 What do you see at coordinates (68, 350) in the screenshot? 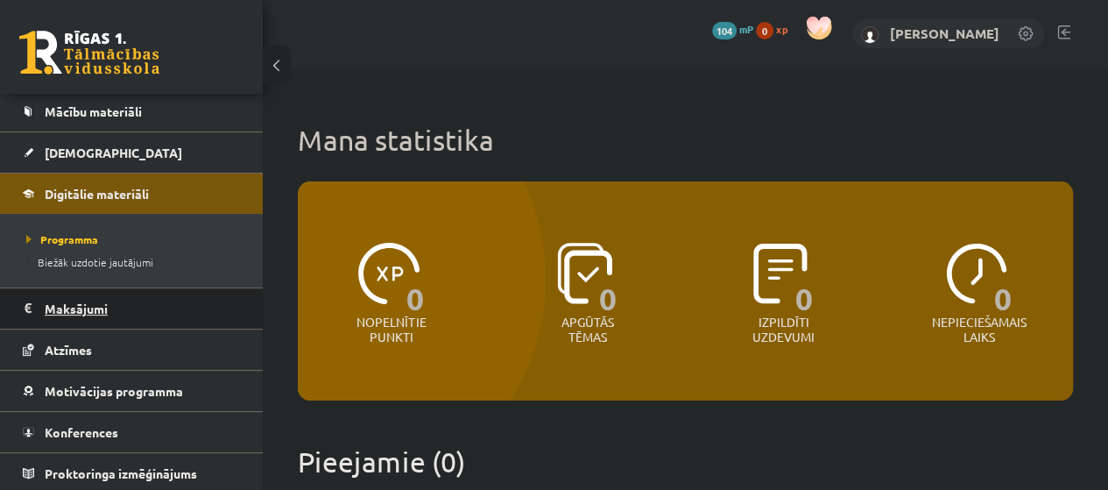
I see `span: Atzīmes` at bounding box center [68, 350].